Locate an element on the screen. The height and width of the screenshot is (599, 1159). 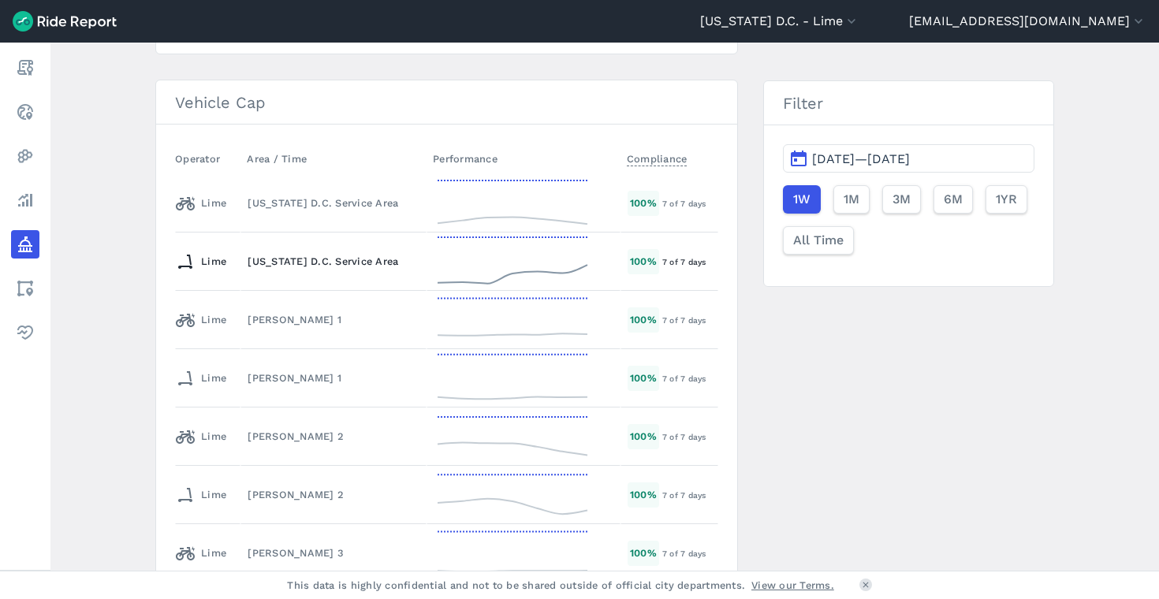
a: Report is located at coordinates (25, 68).